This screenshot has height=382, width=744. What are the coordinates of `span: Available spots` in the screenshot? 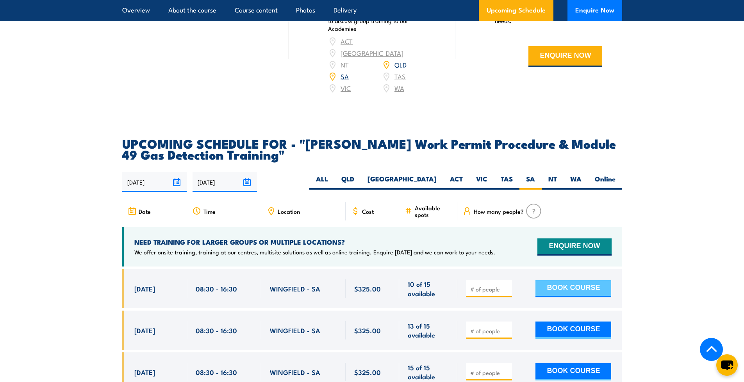 It's located at (433, 211).